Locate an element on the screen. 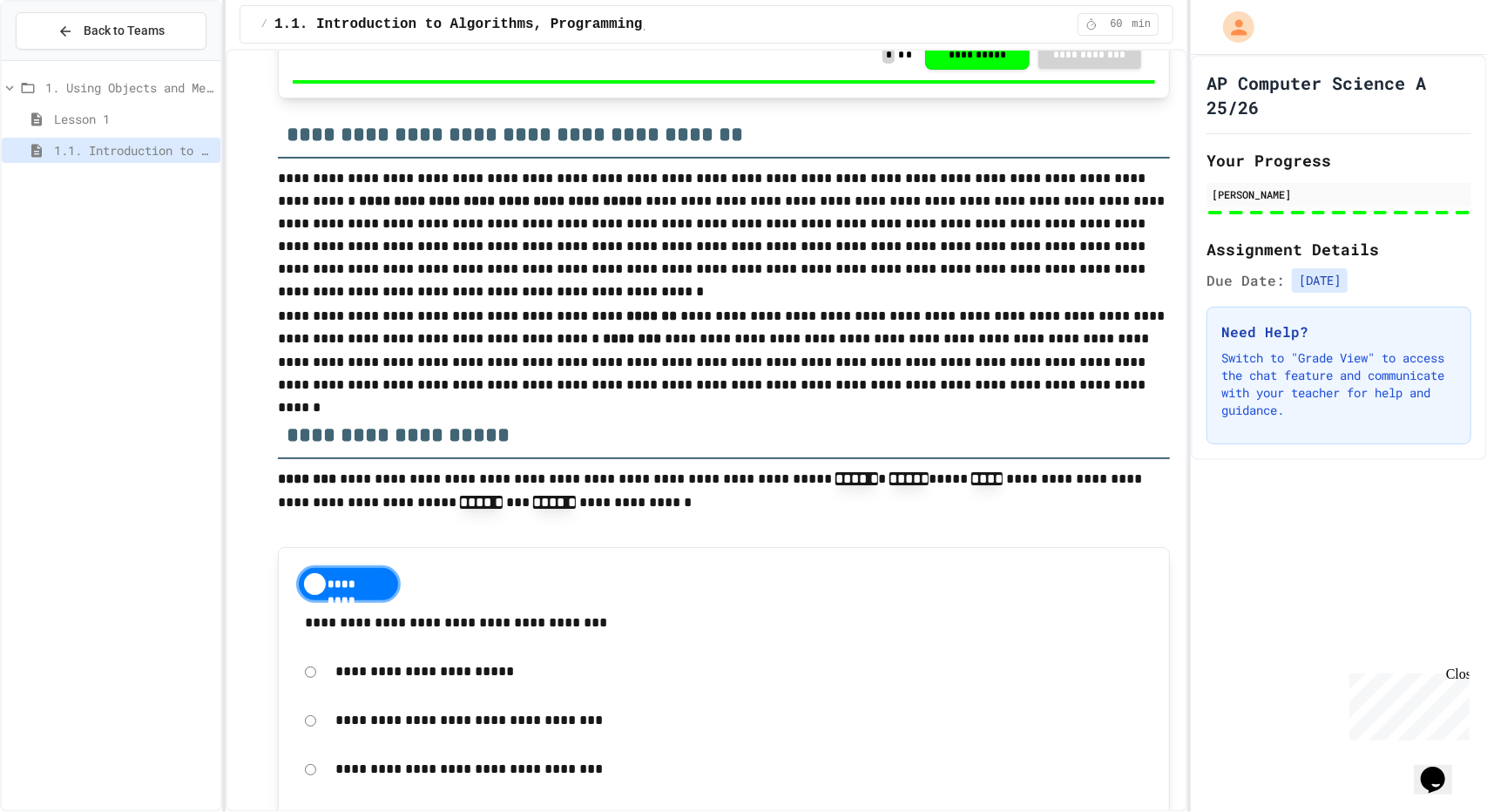 The width and height of the screenshot is (1487, 812). div: Chat with us now!Close is located at coordinates (63, 59).